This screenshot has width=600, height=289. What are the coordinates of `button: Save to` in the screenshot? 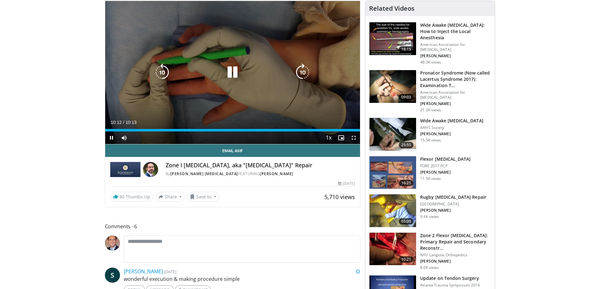 It's located at (203, 197).